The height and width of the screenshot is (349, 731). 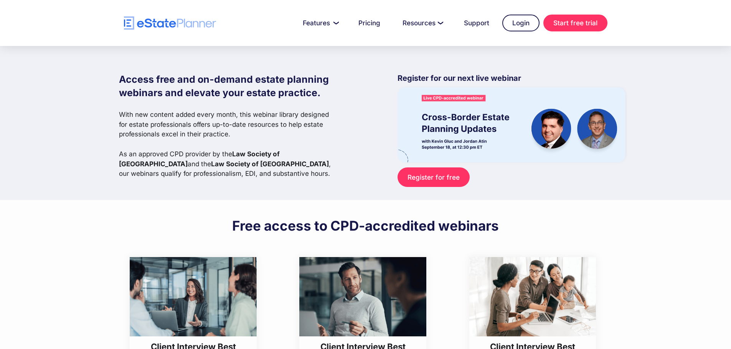 I want to click on a: Register for free, so click(x=433, y=177).